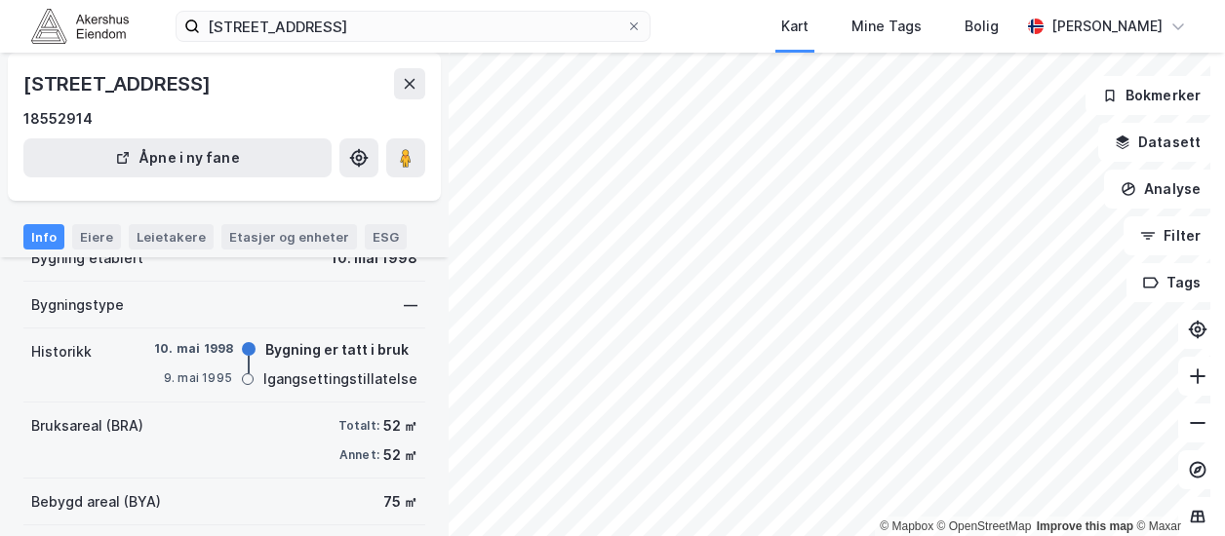  What do you see at coordinates (289, 237) in the screenshot?
I see `div: Etasjer og enheter` at bounding box center [289, 237].